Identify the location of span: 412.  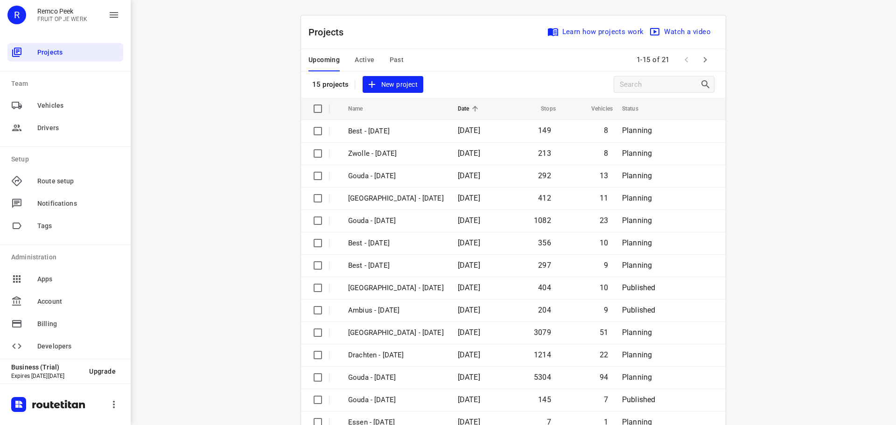
(545, 198).